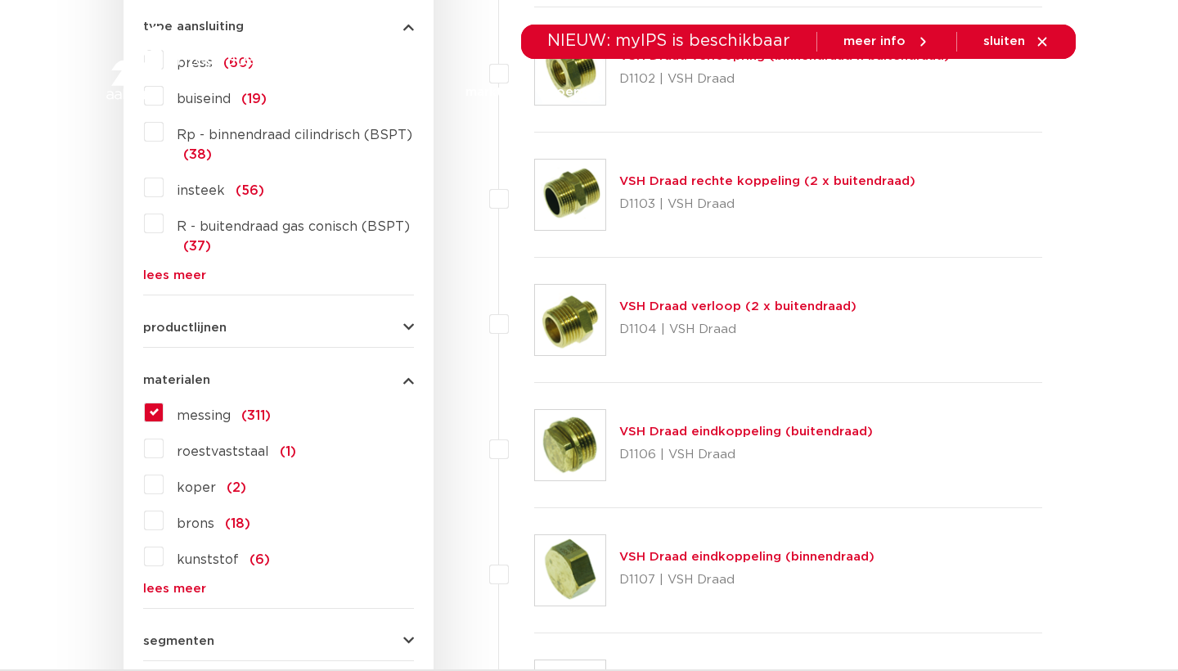  What do you see at coordinates (738, 330) in the screenshot?
I see `p: D1104 | VSH Draad` at bounding box center [738, 330].